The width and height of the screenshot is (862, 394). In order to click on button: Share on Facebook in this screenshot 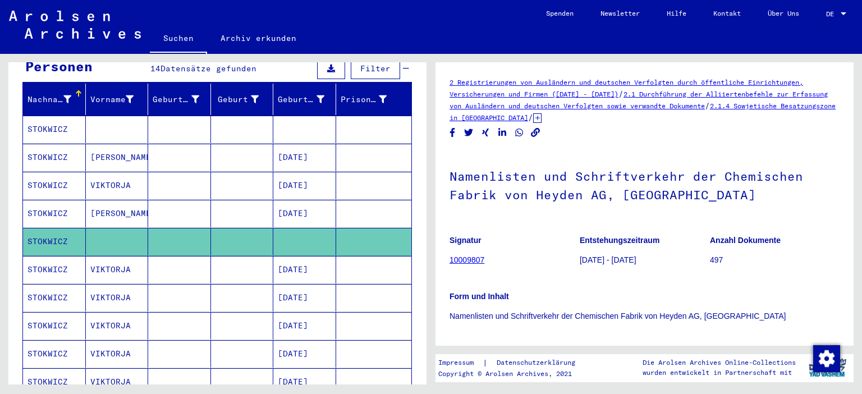, I will do `click(452, 132)`.